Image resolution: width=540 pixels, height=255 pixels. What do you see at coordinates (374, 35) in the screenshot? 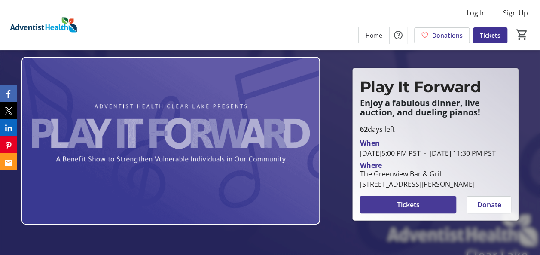
I see `span: Home` at bounding box center [374, 35].